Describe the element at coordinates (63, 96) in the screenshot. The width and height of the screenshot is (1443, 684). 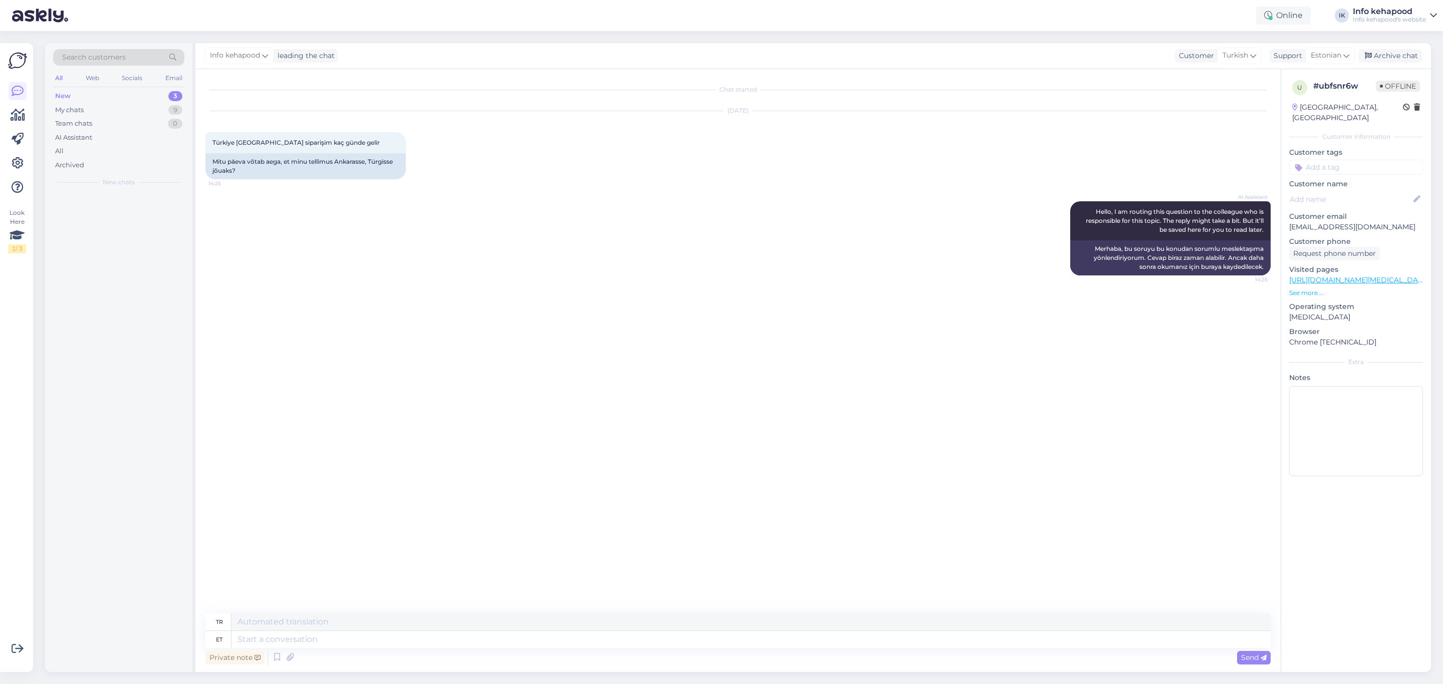
I see `div: New` at that location.